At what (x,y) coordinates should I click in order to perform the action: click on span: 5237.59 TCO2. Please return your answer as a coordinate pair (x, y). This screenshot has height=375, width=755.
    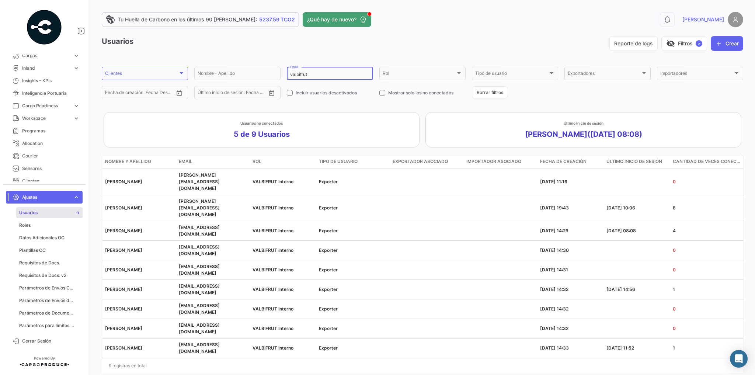
    Looking at the image, I should click on (277, 20).